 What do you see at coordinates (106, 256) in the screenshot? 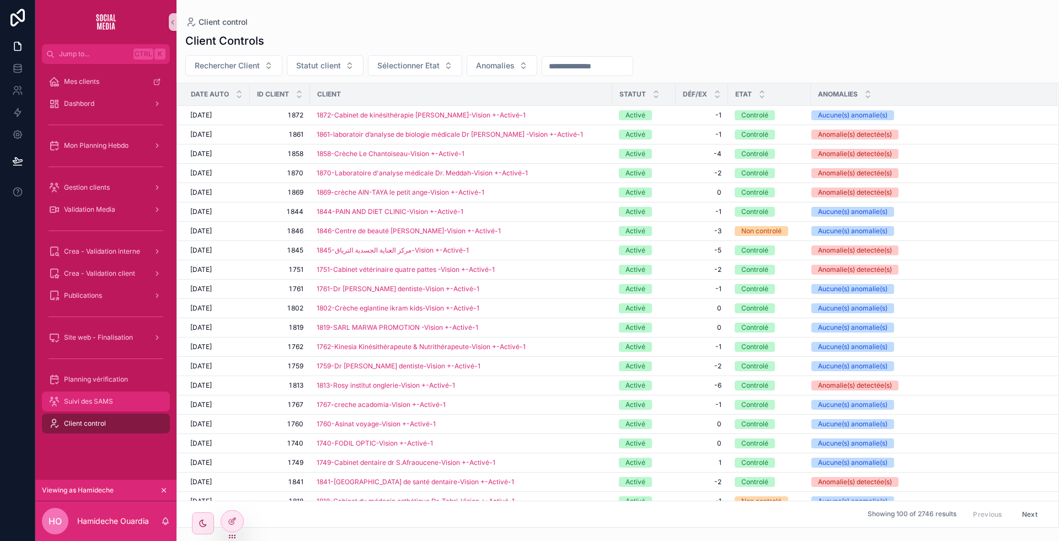
I see `div: scrollable content` at bounding box center [106, 256].